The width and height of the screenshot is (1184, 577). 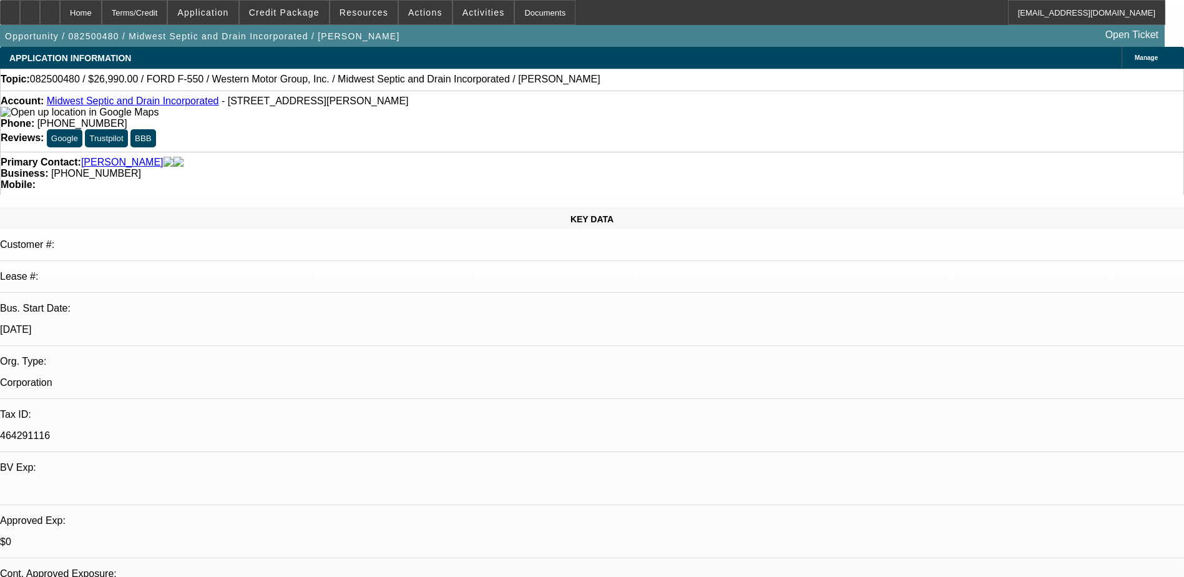 What do you see at coordinates (79, 112) in the screenshot?
I see `a: View Google Maps` at bounding box center [79, 112].